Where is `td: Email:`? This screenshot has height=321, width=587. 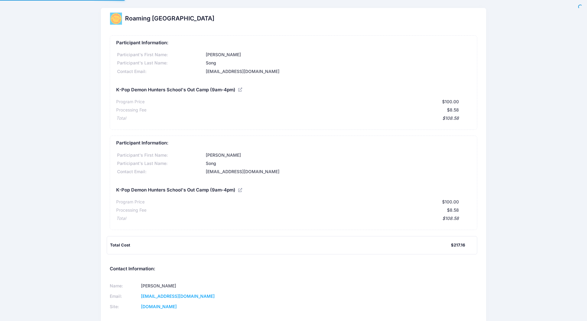
td: Email: is located at coordinates (124, 297).